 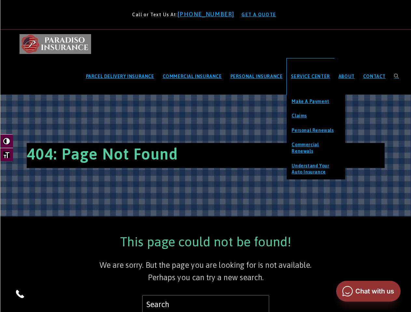 I want to click on span: Claims, so click(x=299, y=116).